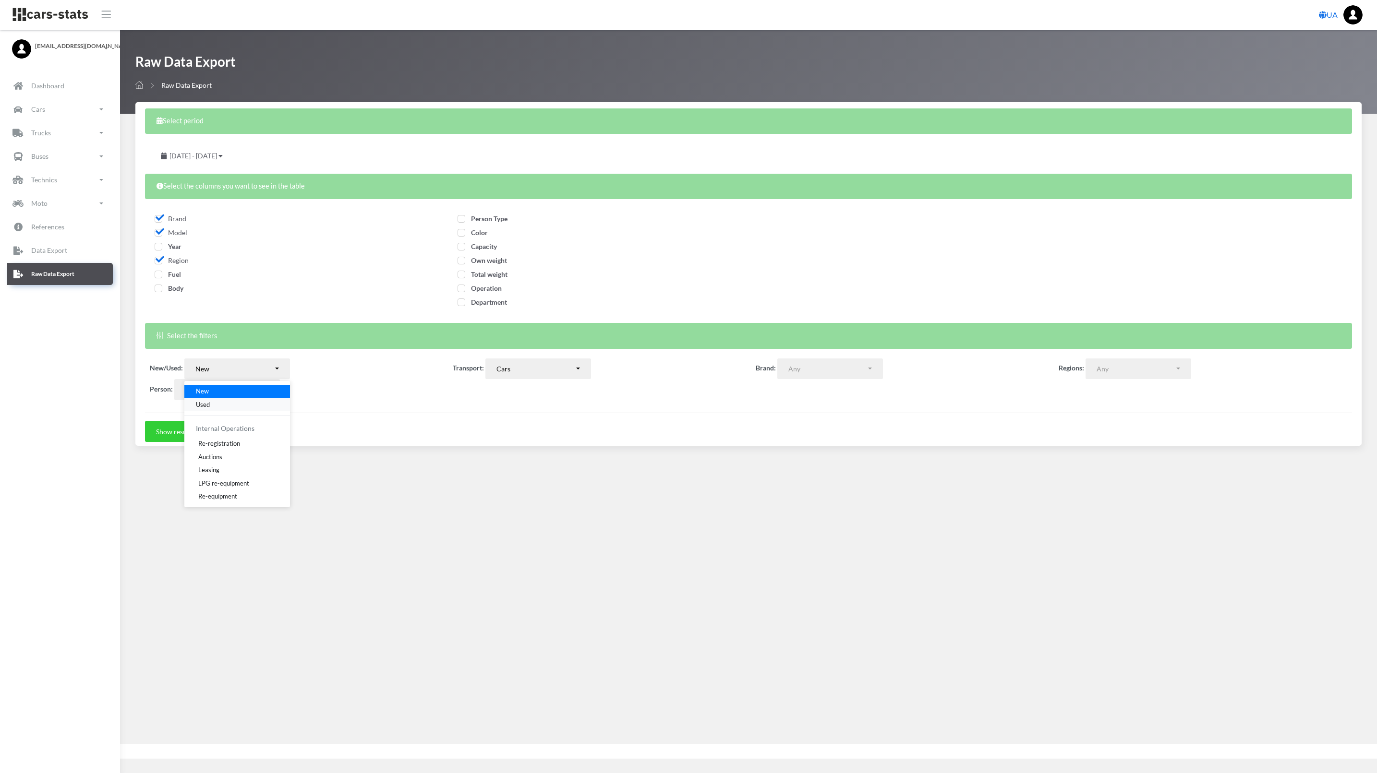  Describe the element at coordinates (40, 156) in the screenshot. I see `p: Buses` at that location.